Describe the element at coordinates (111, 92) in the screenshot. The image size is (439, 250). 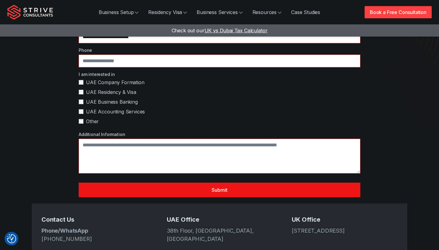
I see `span: UAE Residency & Visa` at that location.